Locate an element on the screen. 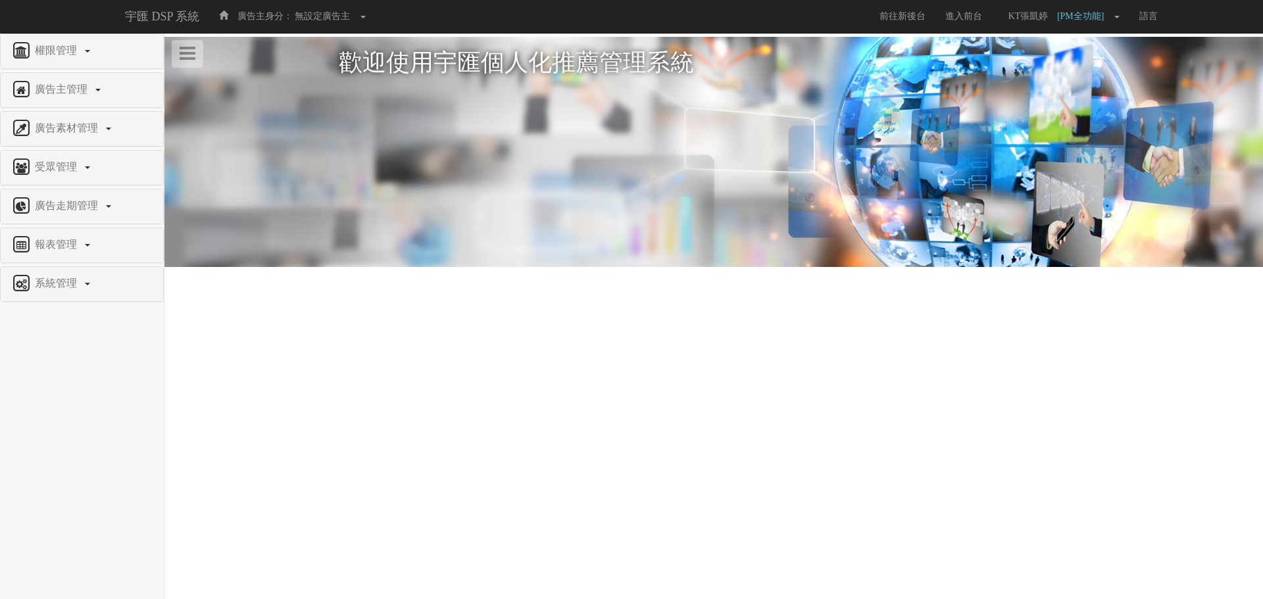 Image resolution: width=1263 pixels, height=599 pixels. span: 廣告走期管理 is located at coordinates (68, 205).